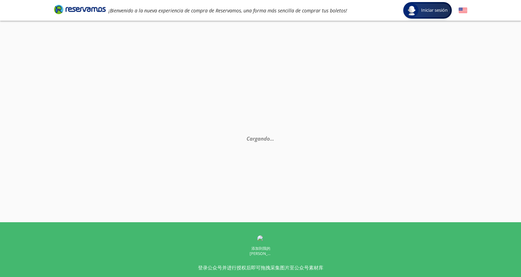  I want to click on em: Cargando, so click(260, 138).